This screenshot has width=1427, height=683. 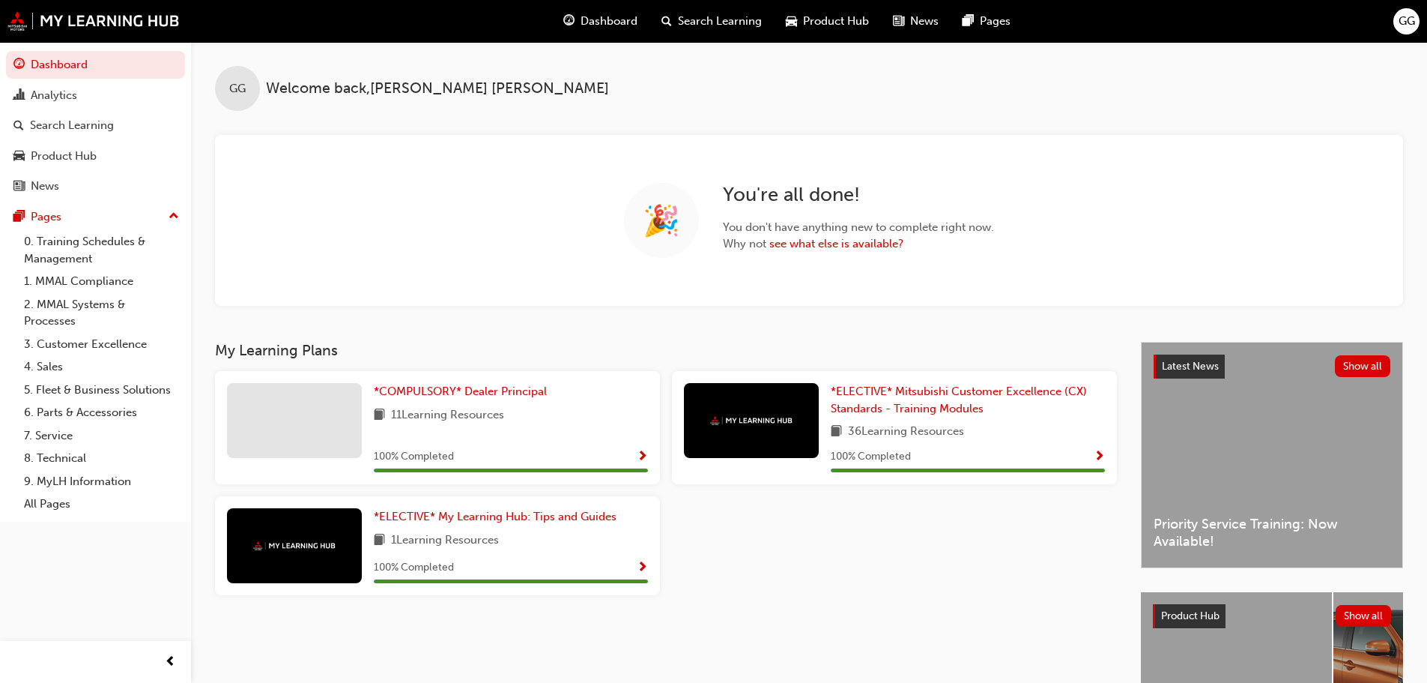 What do you see at coordinates (859, 195) in the screenshot?
I see `h2: You're all done!` at bounding box center [859, 195].